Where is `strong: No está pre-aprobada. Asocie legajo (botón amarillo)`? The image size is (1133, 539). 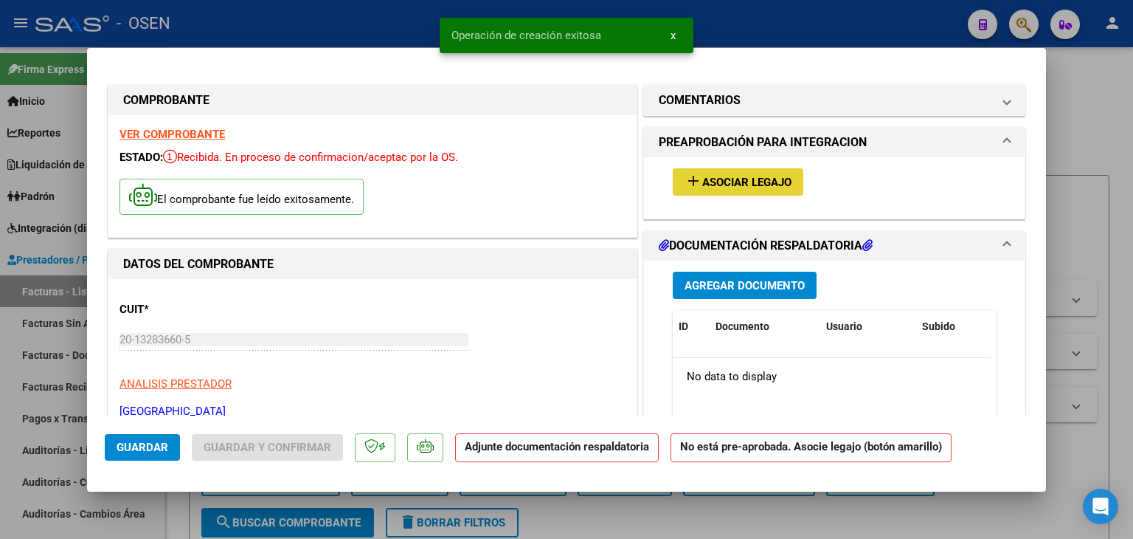 strong: No está pre-aprobada. Asocie legajo (botón amarillo) is located at coordinates (811, 447).